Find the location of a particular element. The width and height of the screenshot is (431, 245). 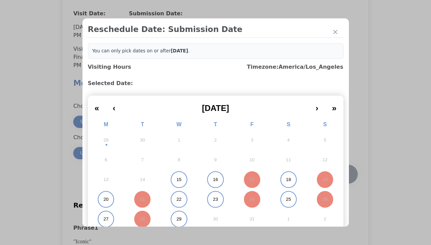

abbr: October 17, 2025 is located at coordinates (252, 180).